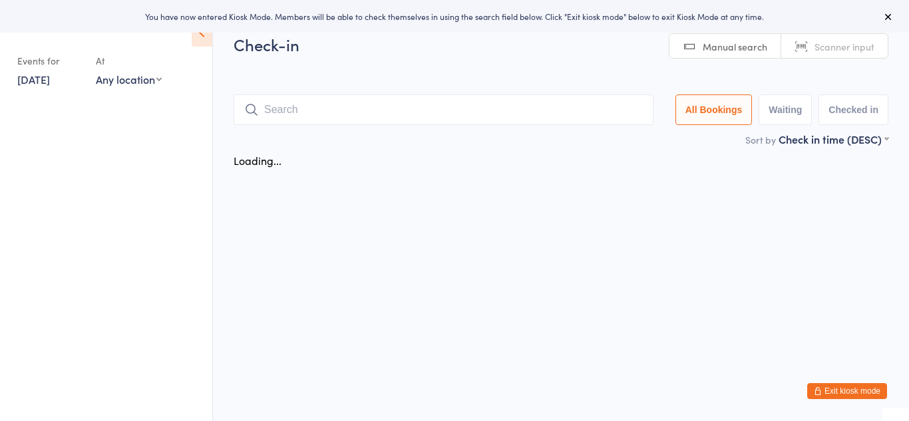  I want to click on span: Manual search, so click(735, 47).